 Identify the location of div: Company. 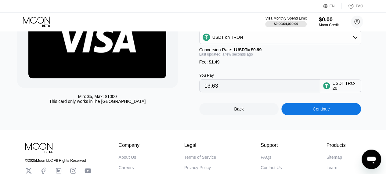
(129, 145).